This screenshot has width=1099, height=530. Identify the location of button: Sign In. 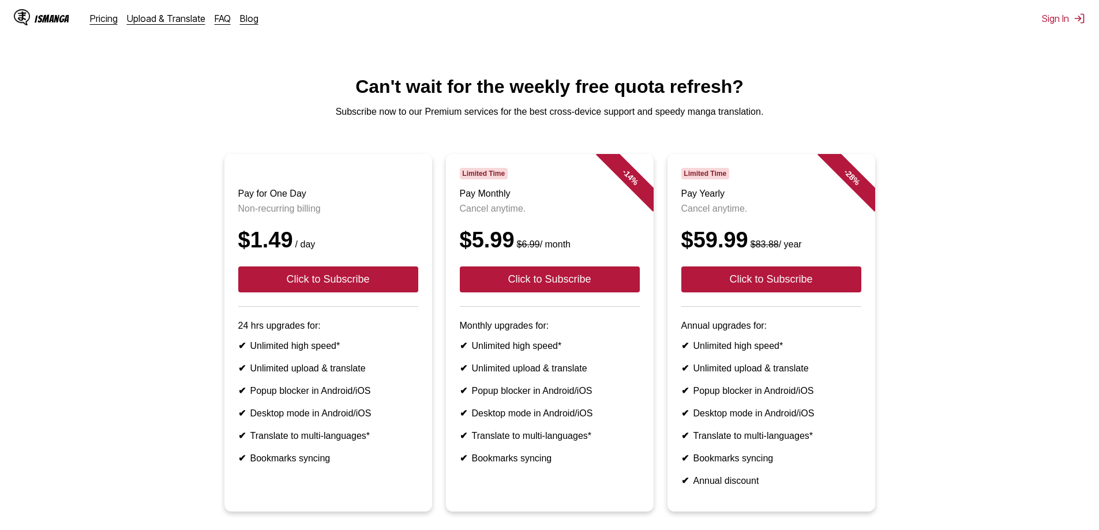
(1063, 18).